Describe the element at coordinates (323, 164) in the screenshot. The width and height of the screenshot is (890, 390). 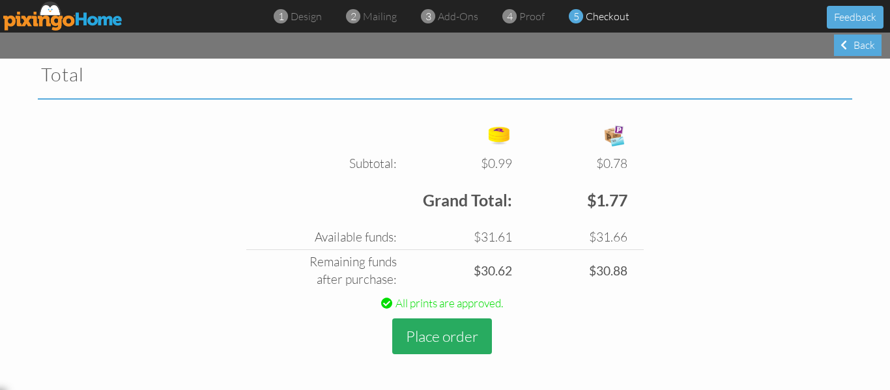
I see `td: Subtotal:` at that location.